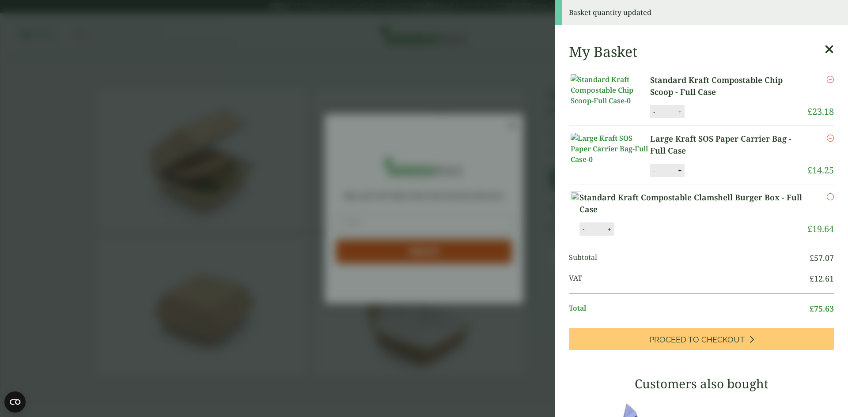 This screenshot has height=417, width=848. Describe the element at coordinates (701, 384) in the screenshot. I see `h3: Customers also bought` at that location.